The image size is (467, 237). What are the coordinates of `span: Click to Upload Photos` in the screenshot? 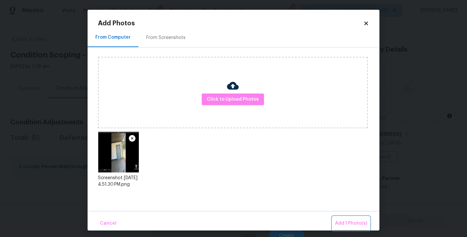 It's located at (233, 99).